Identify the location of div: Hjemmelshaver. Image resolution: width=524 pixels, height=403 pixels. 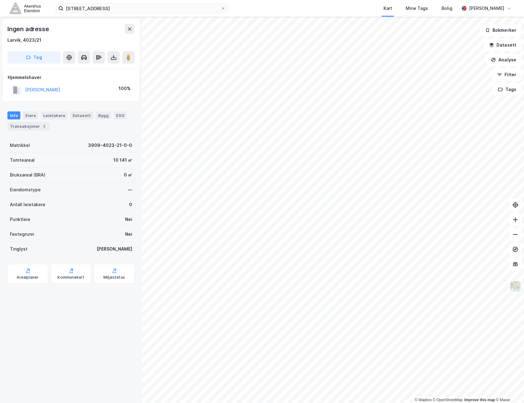
(71, 77).